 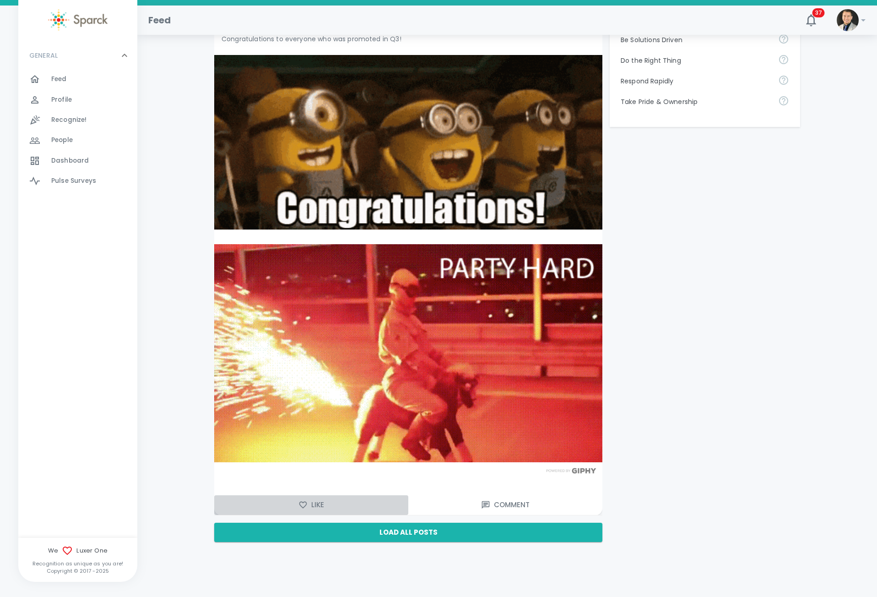 I want to click on a: People, so click(x=78, y=140).